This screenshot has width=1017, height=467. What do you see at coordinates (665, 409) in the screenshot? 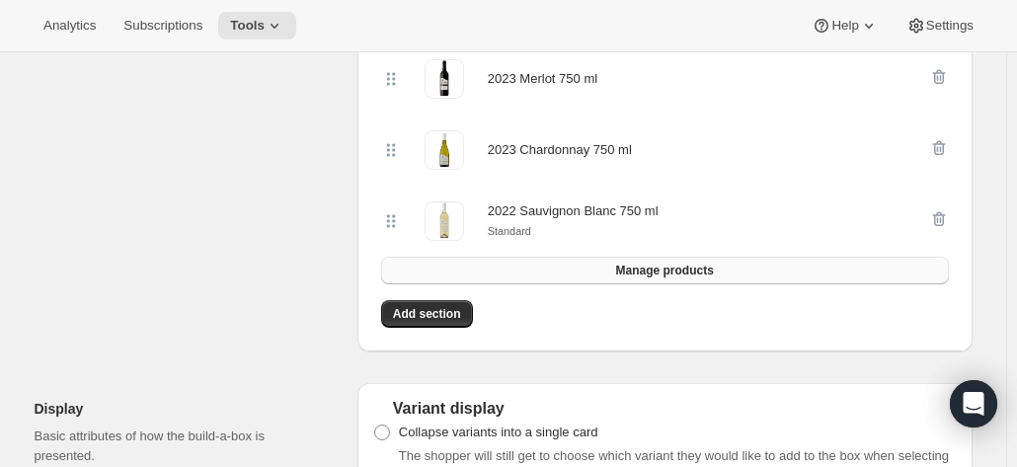
I see `div: Variant display` at bounding box center [665, 409].